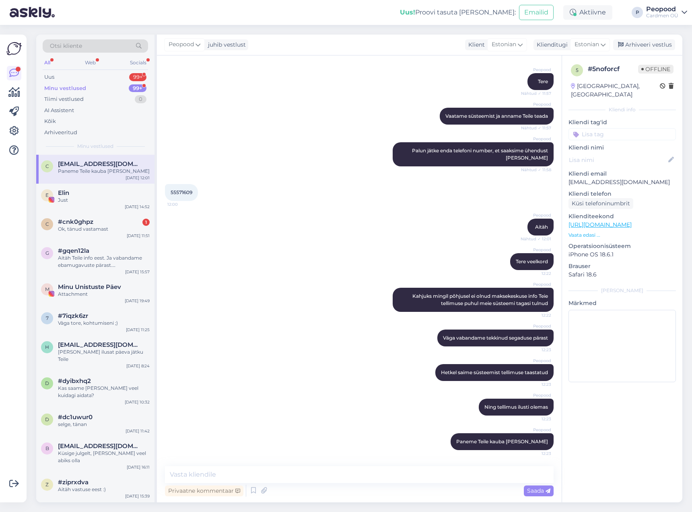 The height and width of the screenshot is (512, 692). Describe the element at coordinates (204, 491) in the screenshot. I see `div: Privaatne kommentaar` at that location.